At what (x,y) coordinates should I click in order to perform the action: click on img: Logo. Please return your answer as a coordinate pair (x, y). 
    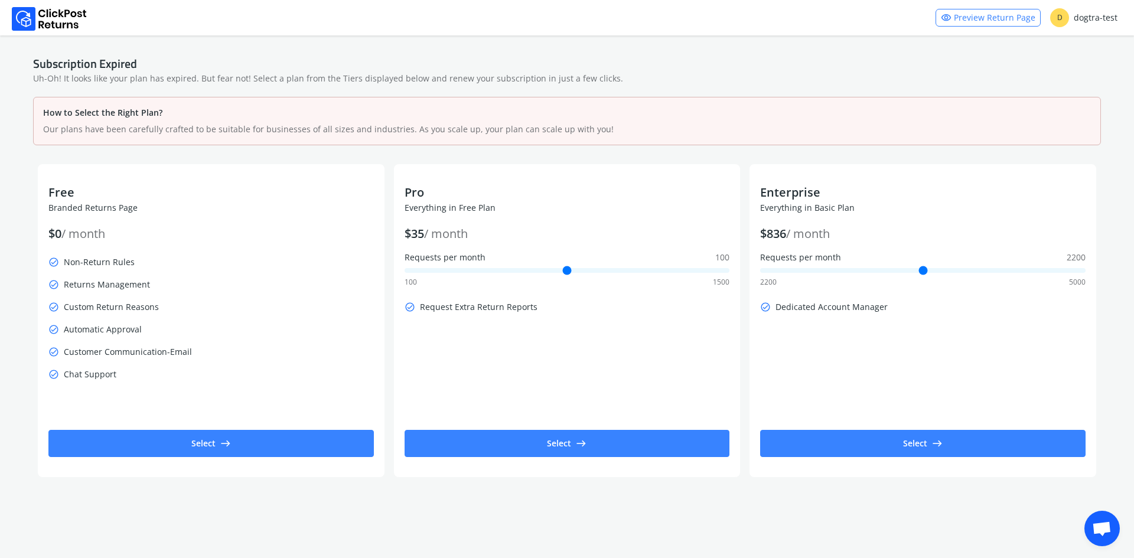
    Looking at the image, I should click on (49, 19).